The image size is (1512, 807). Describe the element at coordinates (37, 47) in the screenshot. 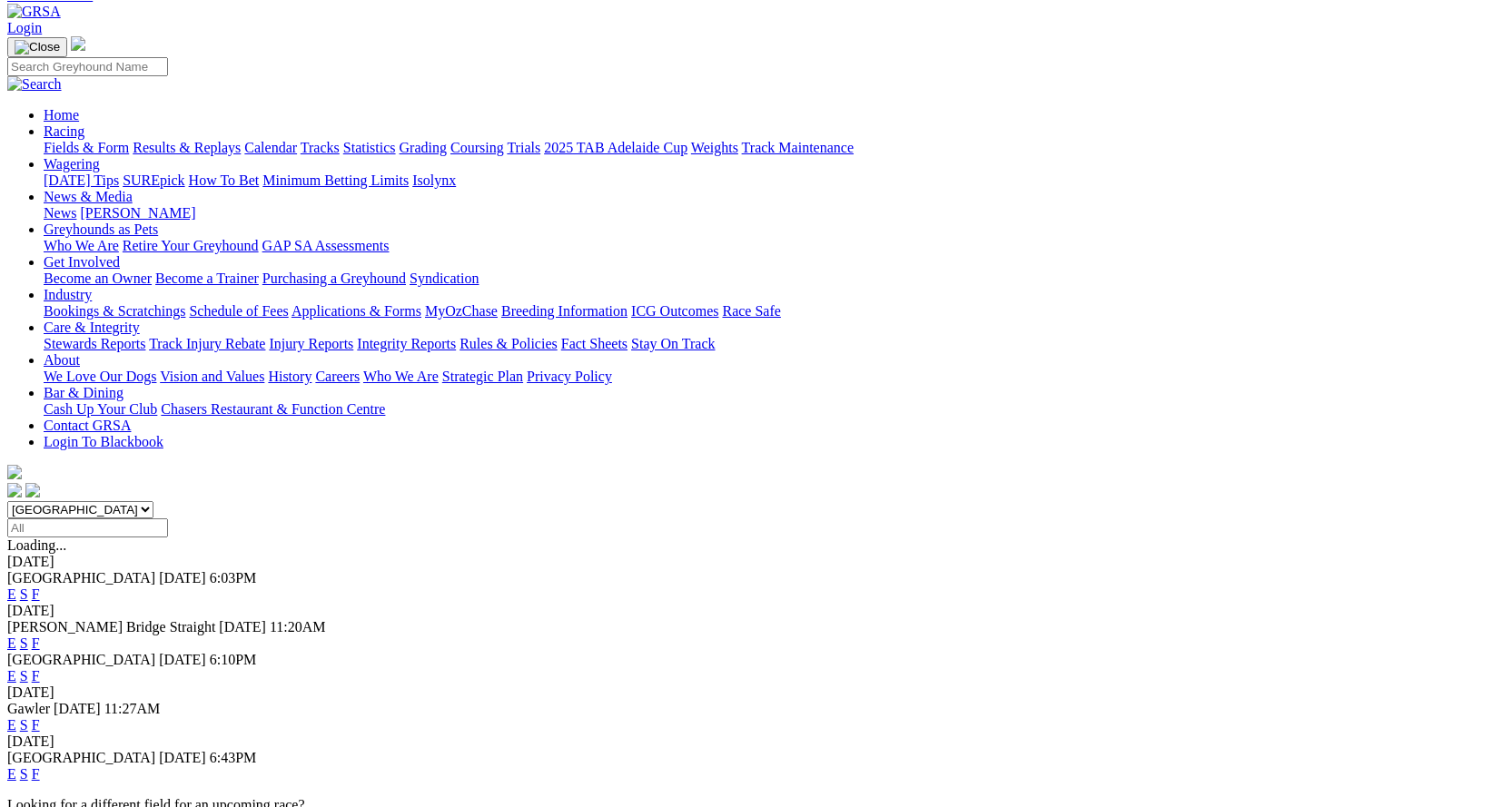

I see `img: Close` at that location.